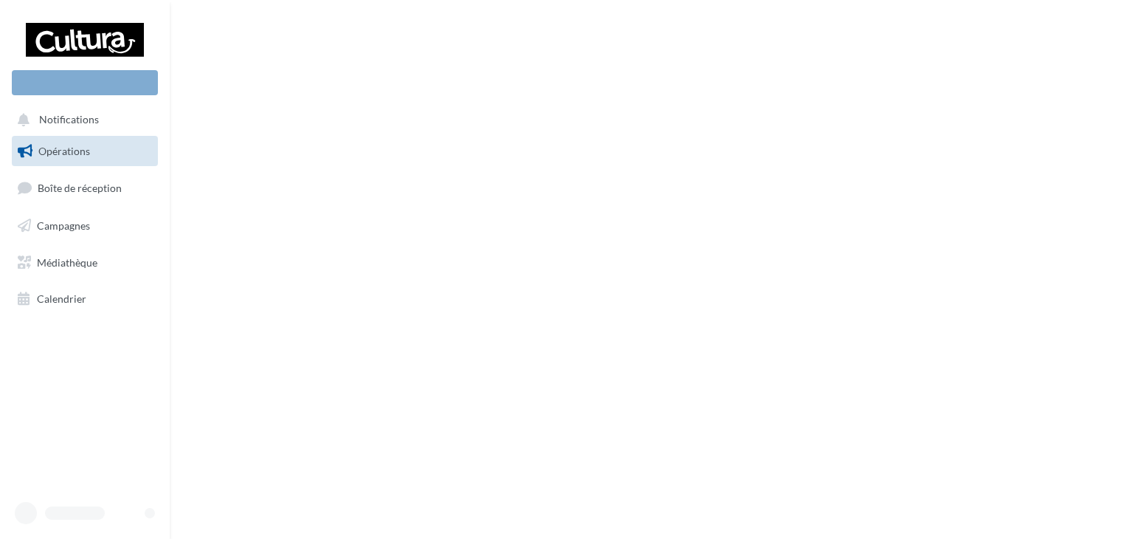  Describe the element at coordinates (85, 187) in the screenshot. I see `a: Boîte de réception` at that location.